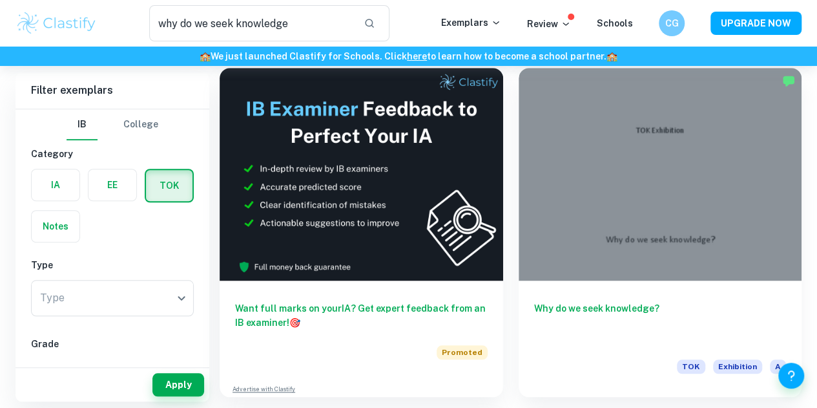 The width and height of the screenshot is (817, 408). What do you see at coordinates (251, 23) in the screenshot?
I see `input: Search for any exemplars...` at bounding box center [251, 23].